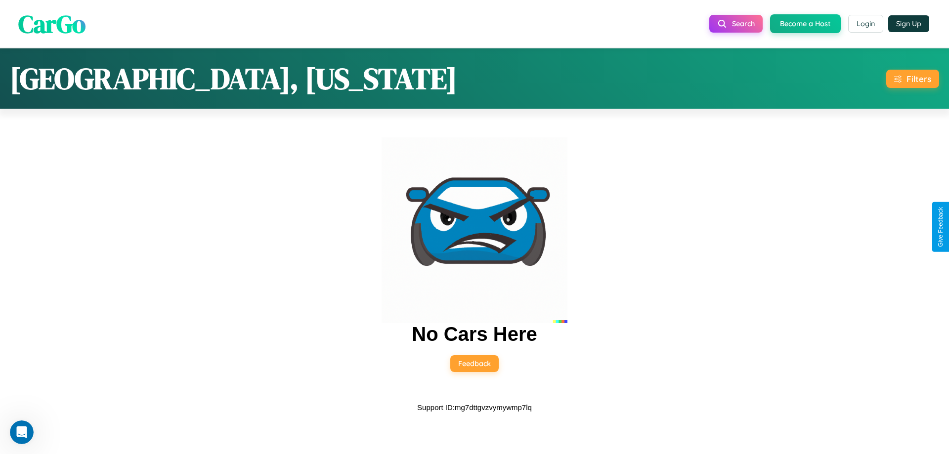 Image resolution: width=949 pixels, height=454 pixels. I want to click on h2: No Cars Here, so click(474, 334).